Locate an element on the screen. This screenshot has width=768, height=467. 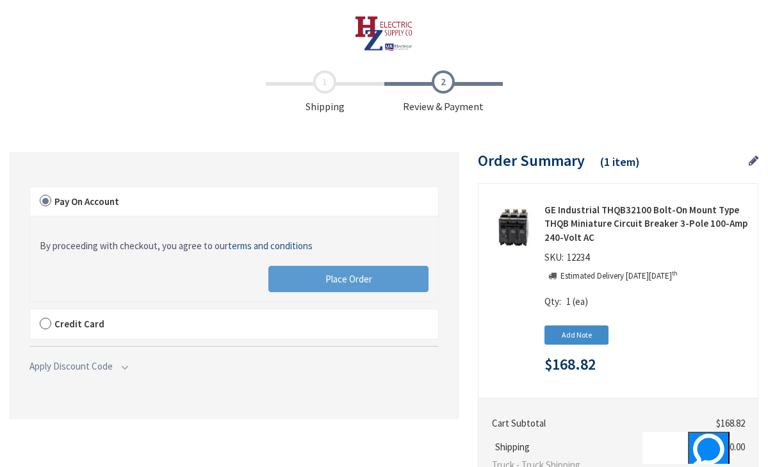
img: GE Industrial THQB32100 Bolt-On Mount Type THQB Miniature Circuit Breaker 3-Pole 100-Amp 240-Volt AC is located at coordinates (513, 228).